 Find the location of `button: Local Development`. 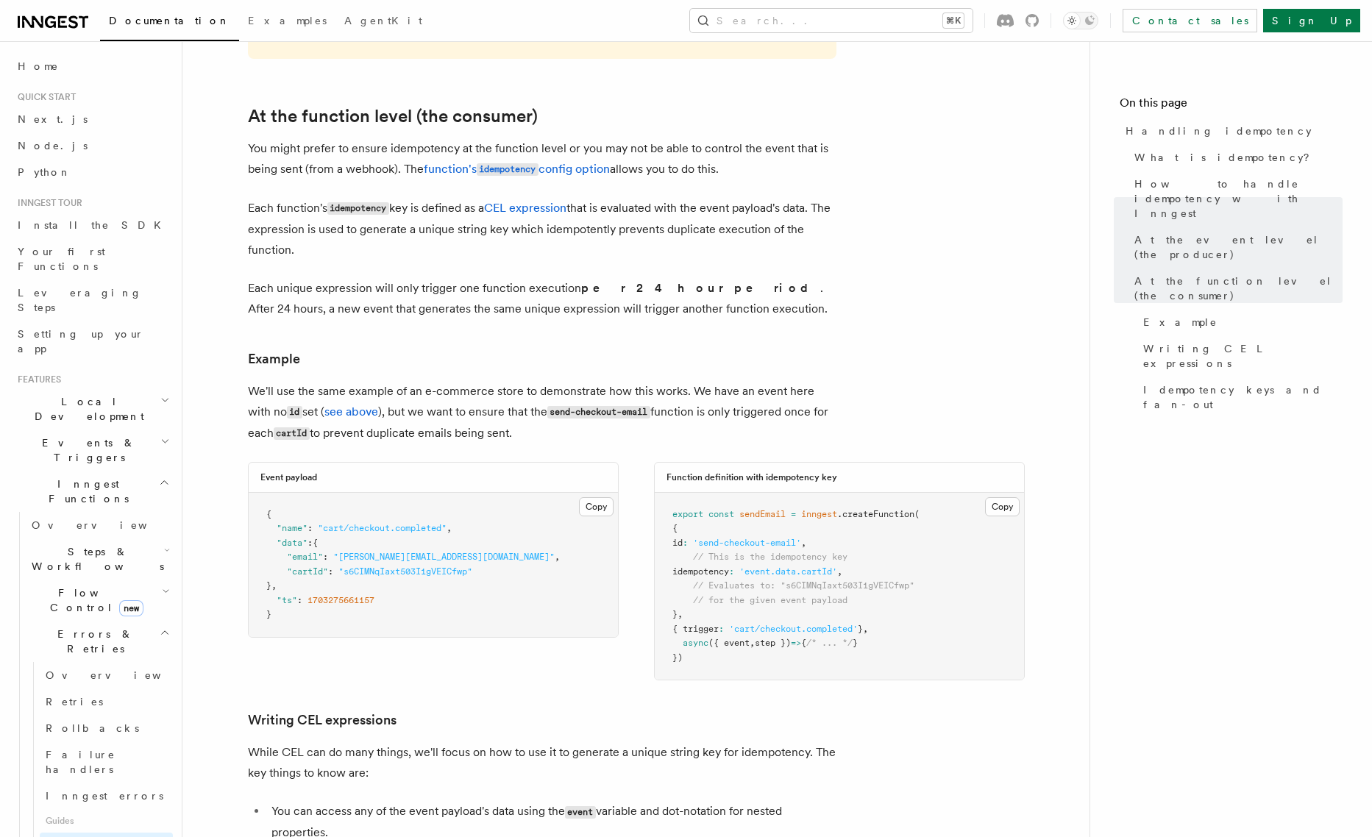

button: Local Development is located at coordinates (92, 409).